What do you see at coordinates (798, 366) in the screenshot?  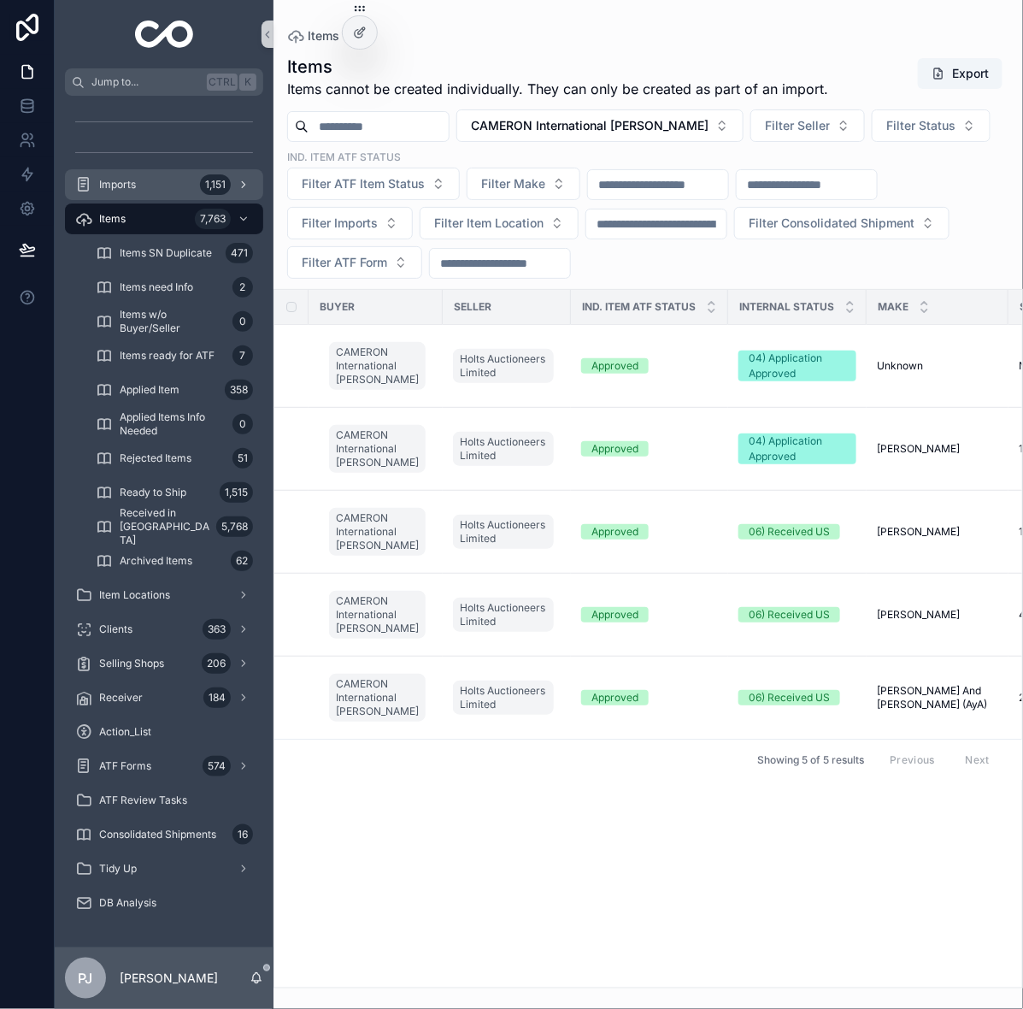 I see `div: 04) Application Approved` at bounding box center [798, 366].